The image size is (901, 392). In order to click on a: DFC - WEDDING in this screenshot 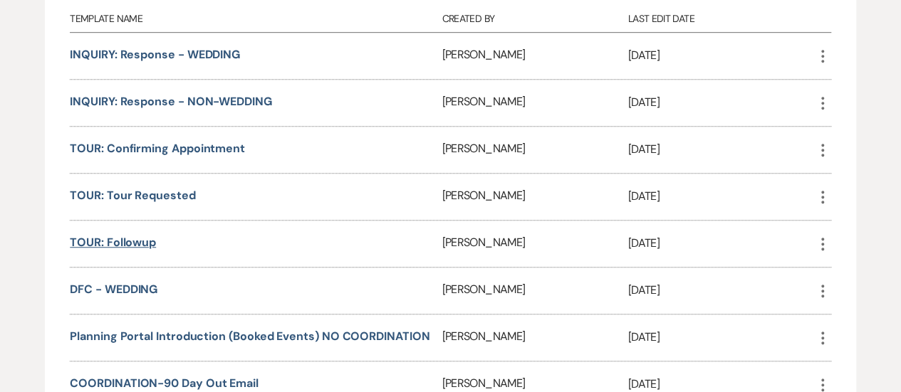, I will do `click(113, 289)`.